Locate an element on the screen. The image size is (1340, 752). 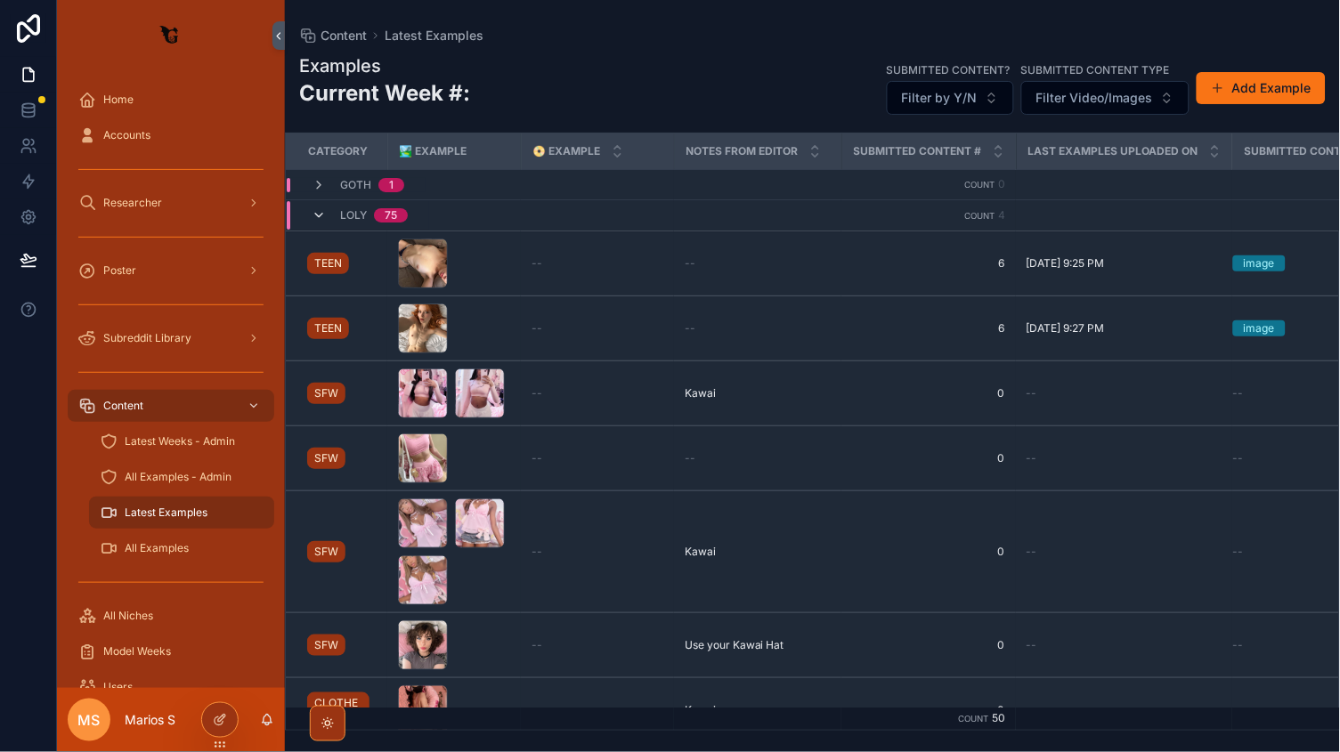
div: image is located at coordinates (1259, 329).